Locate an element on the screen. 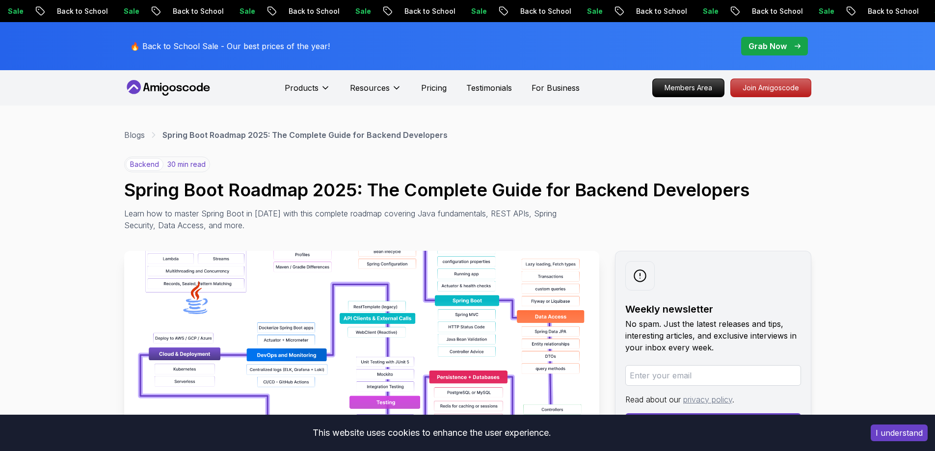  p: Grab Now is located at coordinates (768, 46).